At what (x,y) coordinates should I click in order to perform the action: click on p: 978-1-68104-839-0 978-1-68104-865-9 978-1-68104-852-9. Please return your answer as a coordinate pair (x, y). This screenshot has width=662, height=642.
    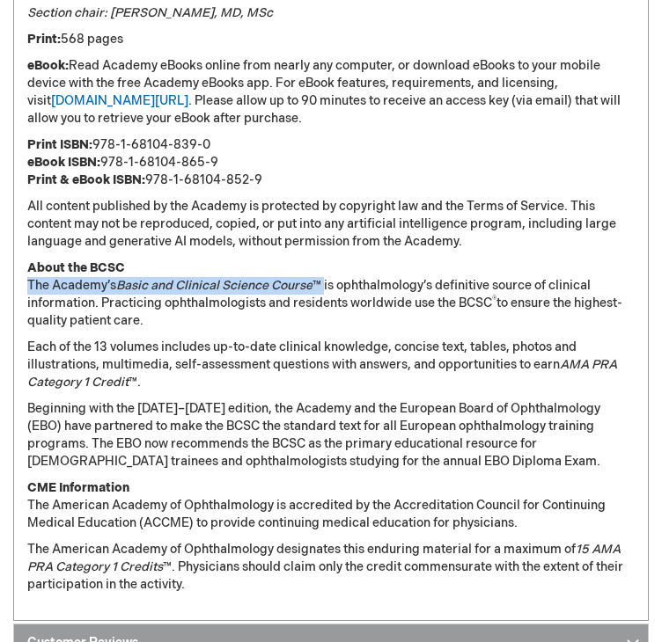
    Looking at the image, I should click on (331, 163).